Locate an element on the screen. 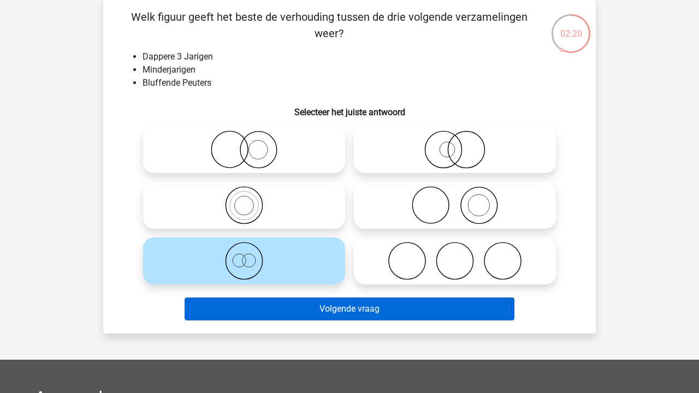 The height and width of the screenshot is (393, 699). li: Minderjarigen is located at coordinates (361, 70).